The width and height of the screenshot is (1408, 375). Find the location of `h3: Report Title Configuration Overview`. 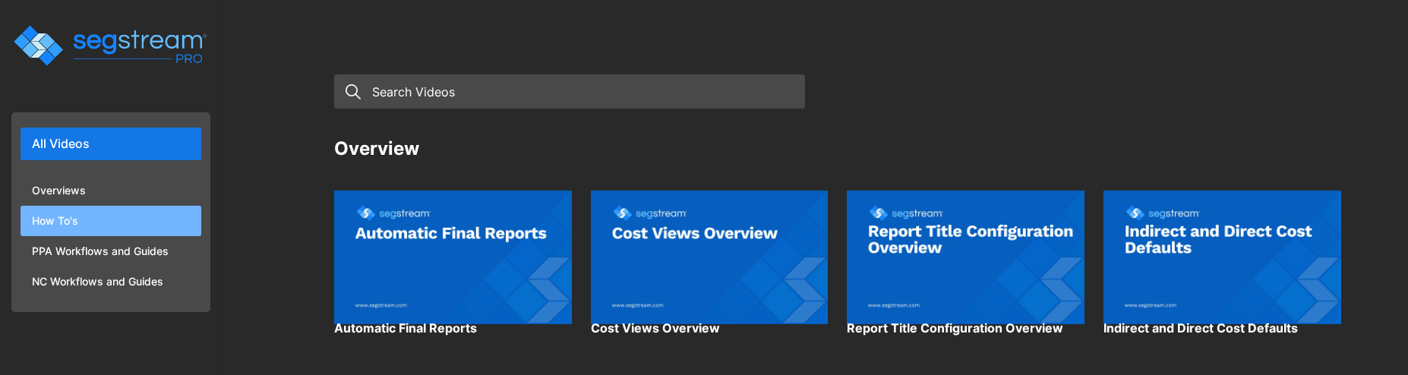

h3: Report Title Configuration Overview is located at coordinates (965, 329).